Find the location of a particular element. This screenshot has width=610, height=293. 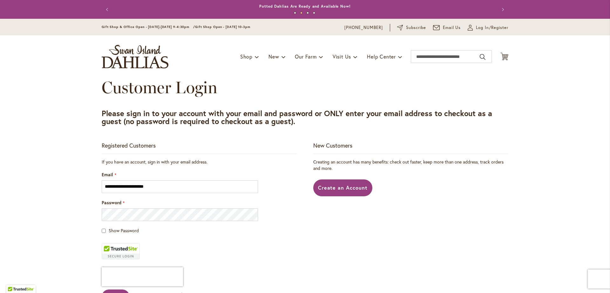

strong: New Customers is located at coordinates (333, 145).